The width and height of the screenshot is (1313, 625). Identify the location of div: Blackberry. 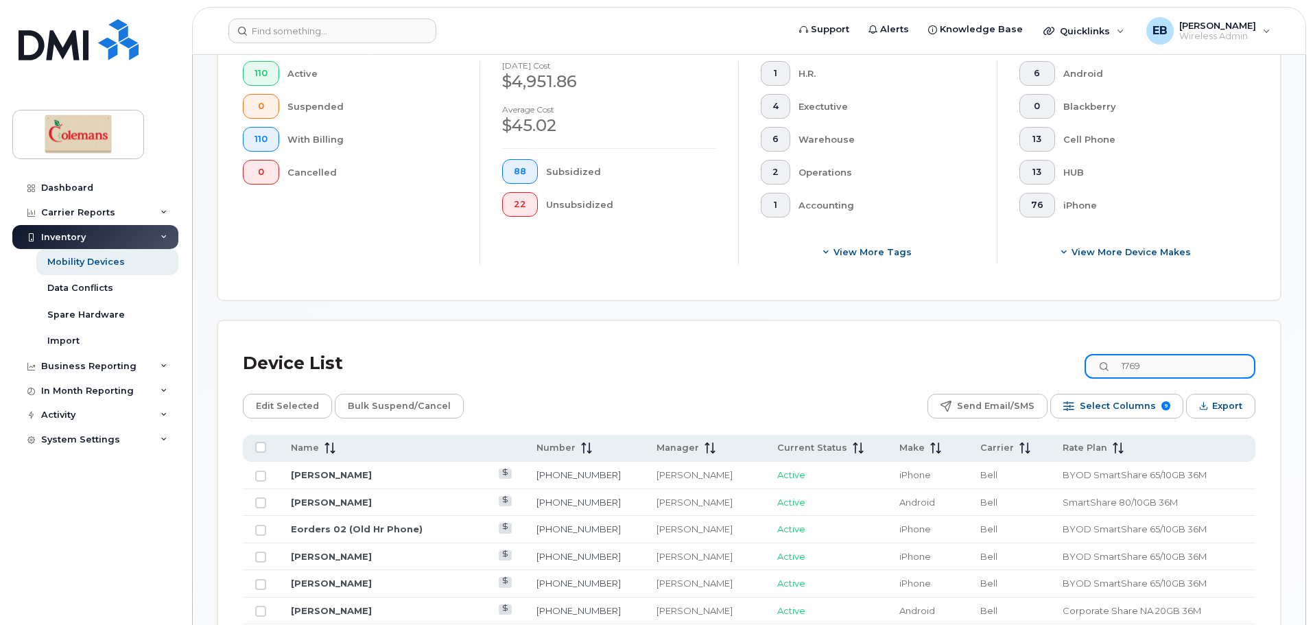
(1148, 106).